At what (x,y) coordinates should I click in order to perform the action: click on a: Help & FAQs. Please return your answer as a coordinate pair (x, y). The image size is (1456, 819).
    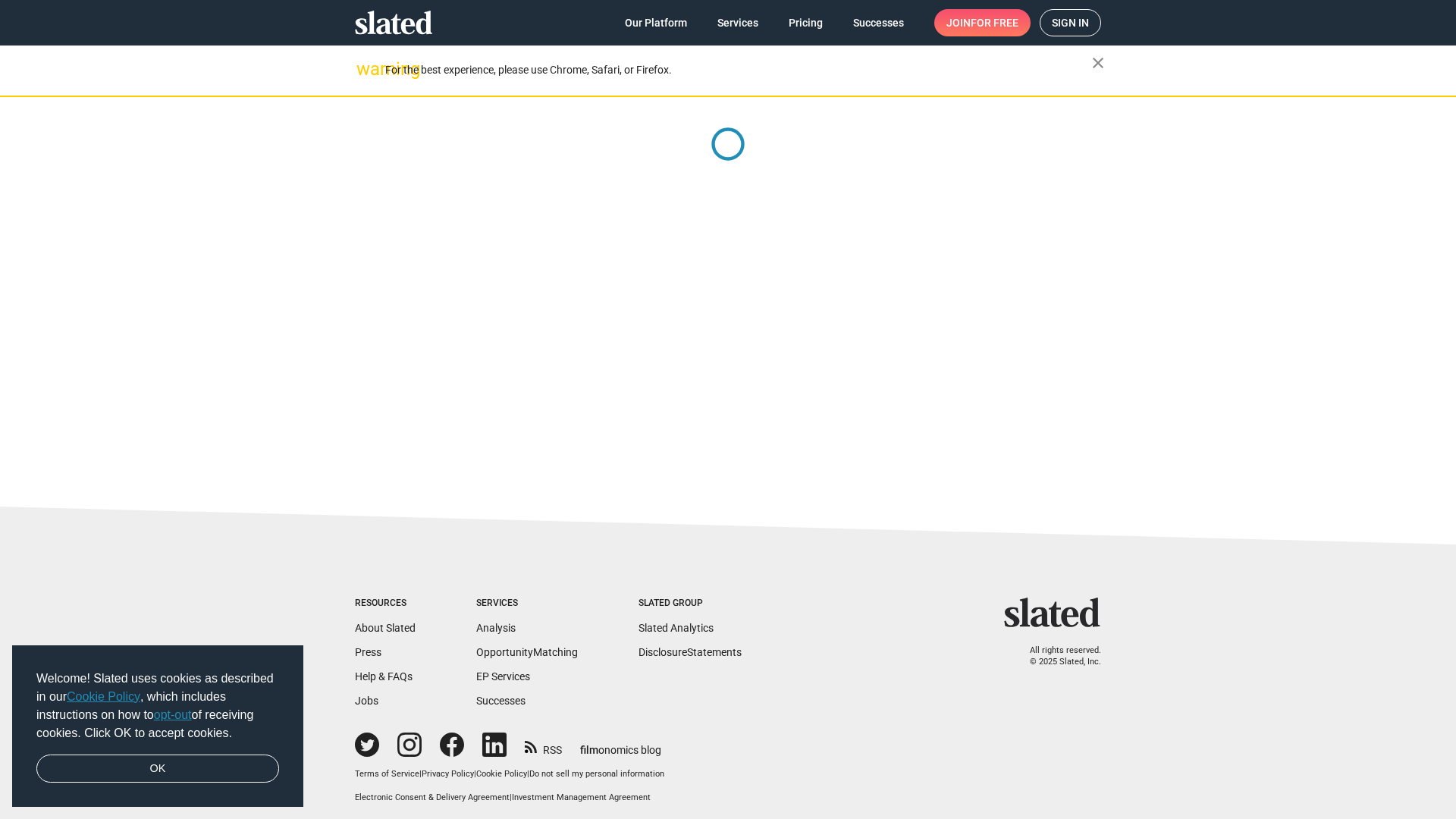
    Looking at the image, I should click on (384, 677).